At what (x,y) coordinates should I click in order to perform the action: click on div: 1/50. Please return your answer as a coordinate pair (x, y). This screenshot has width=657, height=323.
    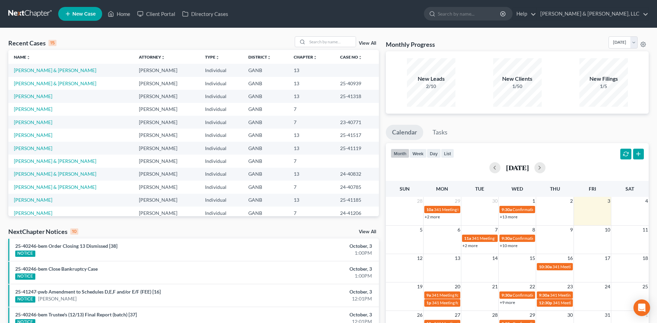
    Looking at the image, I should click on (517, 86).